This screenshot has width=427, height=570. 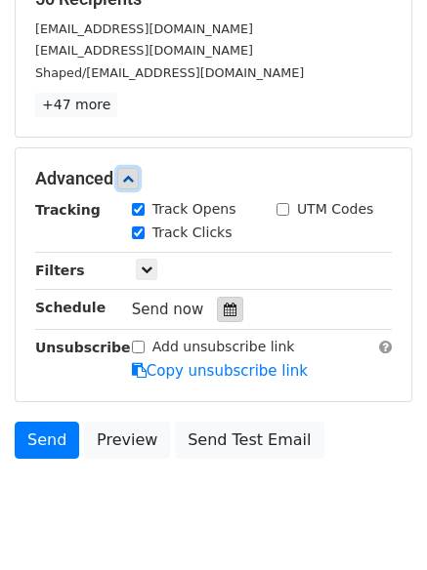 I want to click on label: UTM Codes, so click(x=335, y=209).